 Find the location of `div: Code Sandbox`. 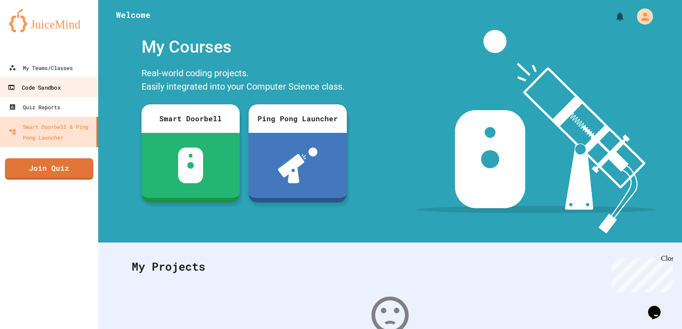

div: Code Sandbox is located at coordinates (34, 87).